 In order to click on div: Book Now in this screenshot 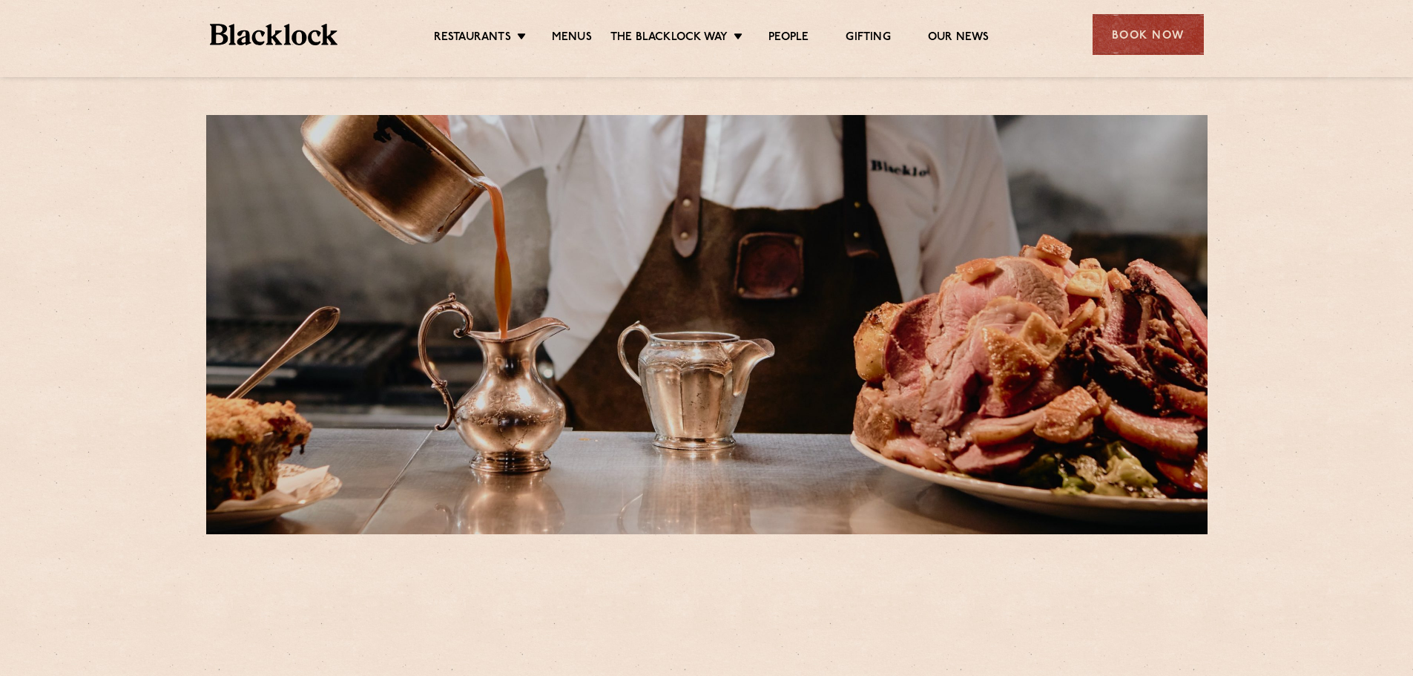, I will do `click(1149, 34)`.